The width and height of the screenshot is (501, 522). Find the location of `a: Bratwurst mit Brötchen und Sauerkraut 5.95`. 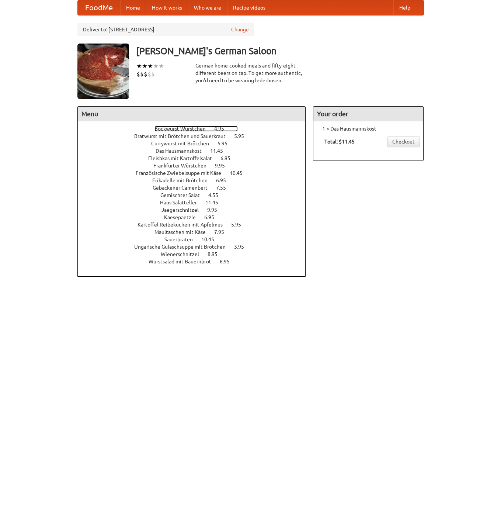

a: Bratwurst mit Brötchen und Sauerkraut 5.95 is located at coordinates (196, 136).